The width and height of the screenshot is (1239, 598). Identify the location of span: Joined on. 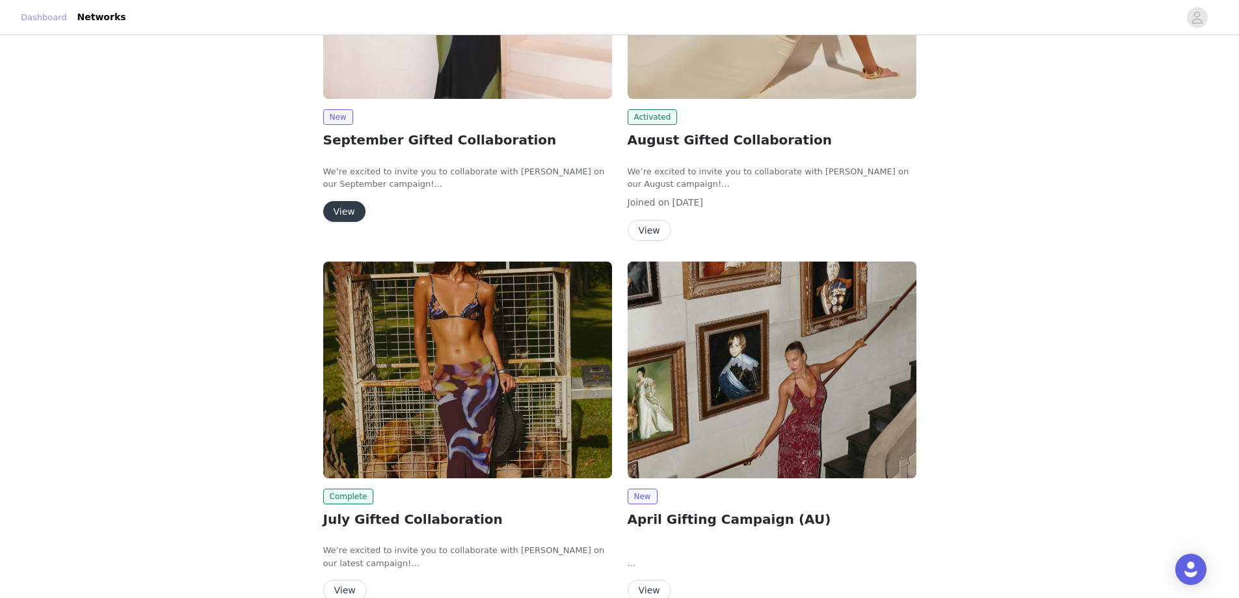
(648, 202).